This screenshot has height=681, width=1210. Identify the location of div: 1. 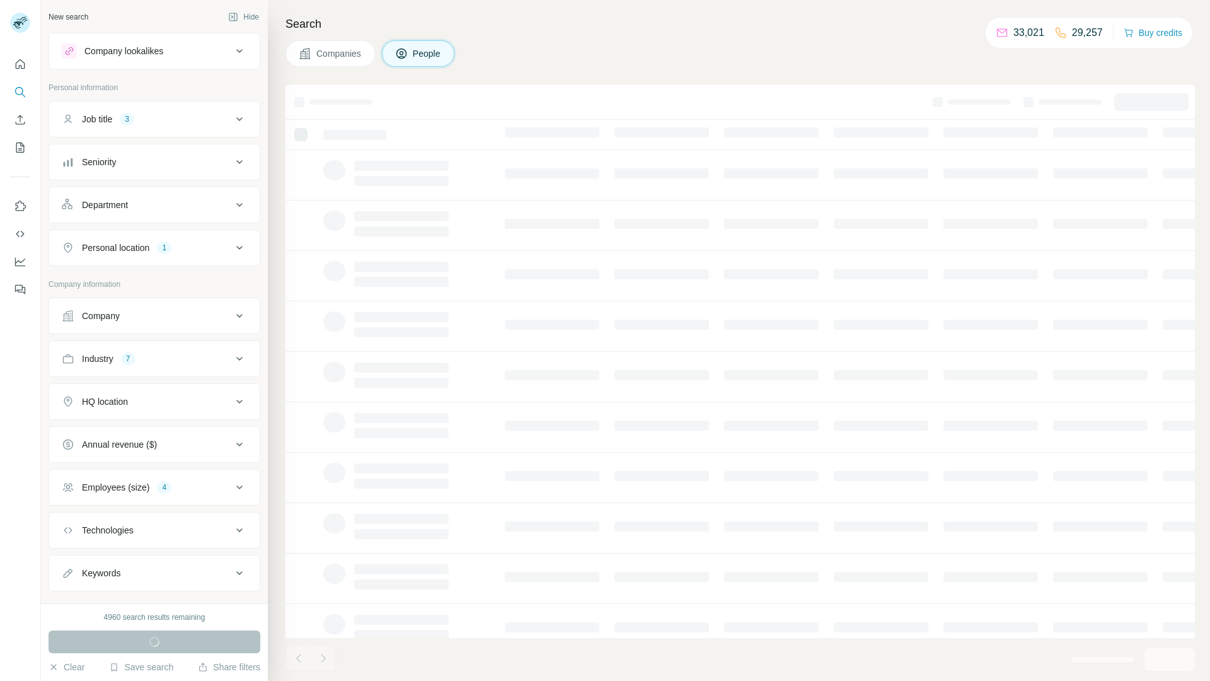
(164, 248).